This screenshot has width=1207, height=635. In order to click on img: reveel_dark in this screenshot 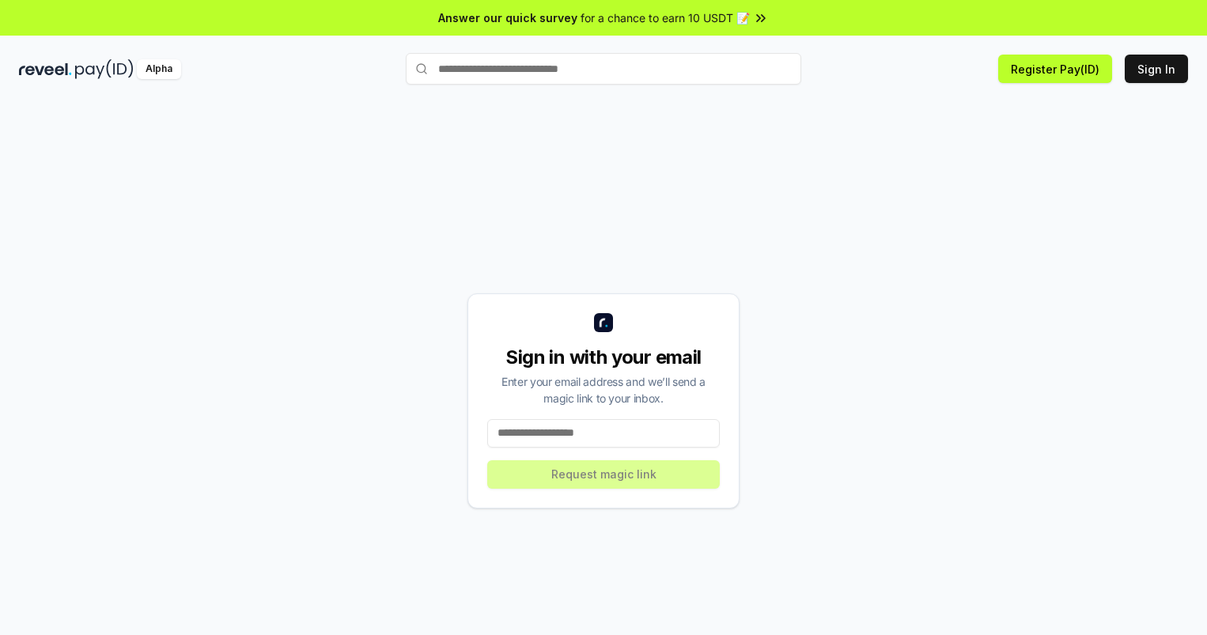, I will do `click(45, 69)`.